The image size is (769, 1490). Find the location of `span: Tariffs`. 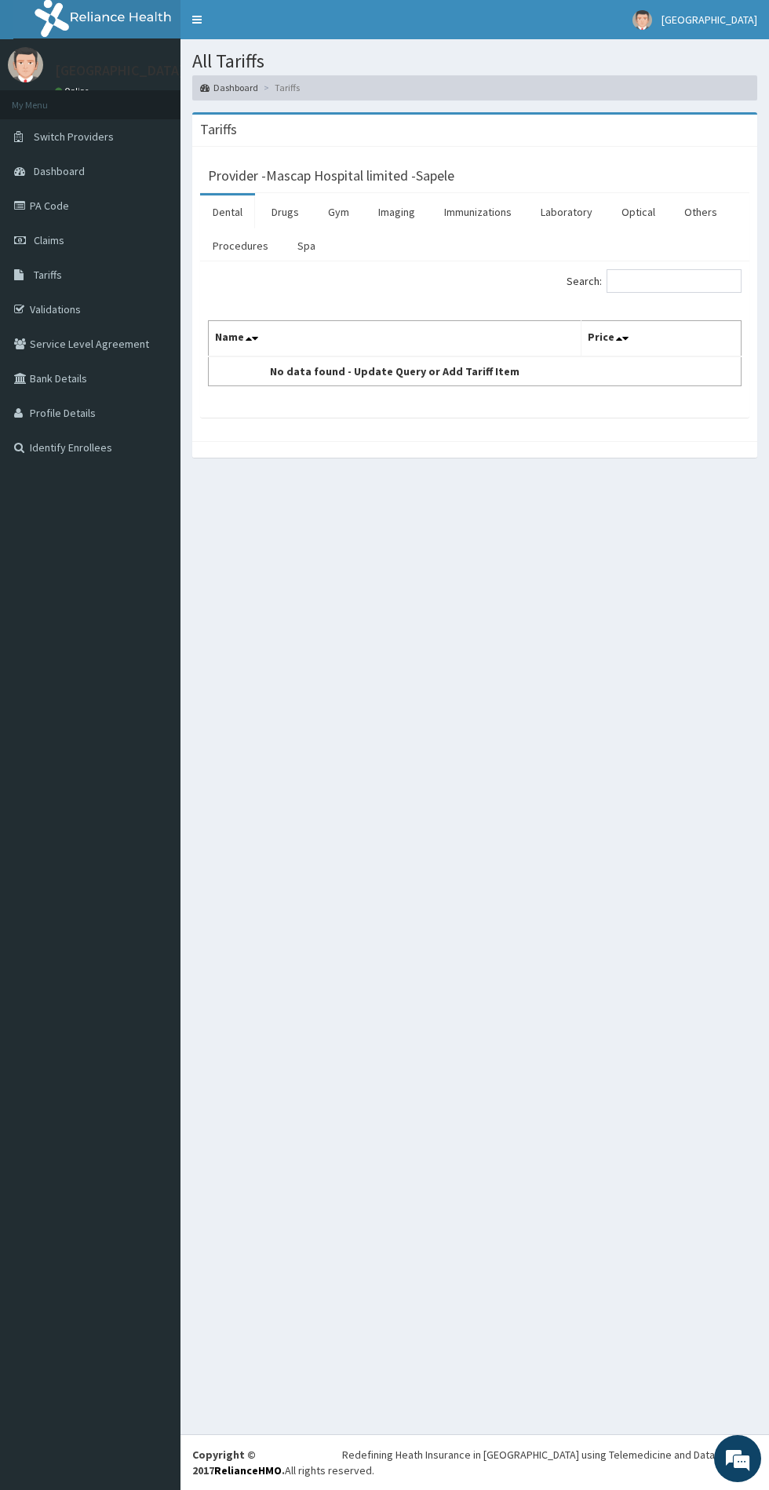

span: Tariffs is located at coordinates (48, 275).